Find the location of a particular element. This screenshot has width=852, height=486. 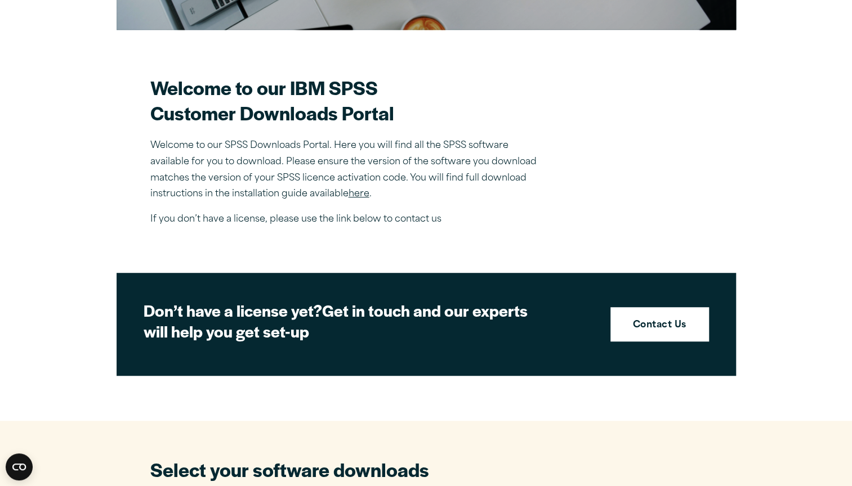

strong: Contact Us is located at coordinates (659, 326).